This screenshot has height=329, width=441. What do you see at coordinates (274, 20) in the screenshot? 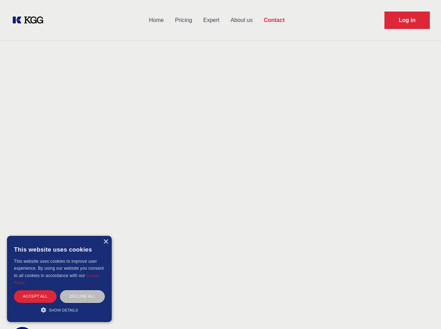
I see `a: Contact` at bounding box center [274, 20].